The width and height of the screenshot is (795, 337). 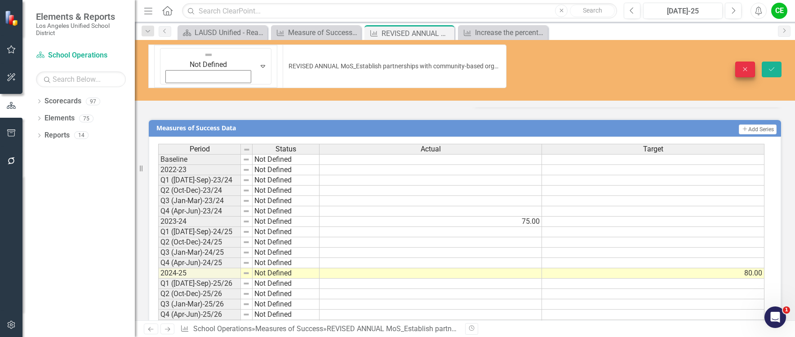 I want to click on a: Measures of Success, so click(x=289, y=329).